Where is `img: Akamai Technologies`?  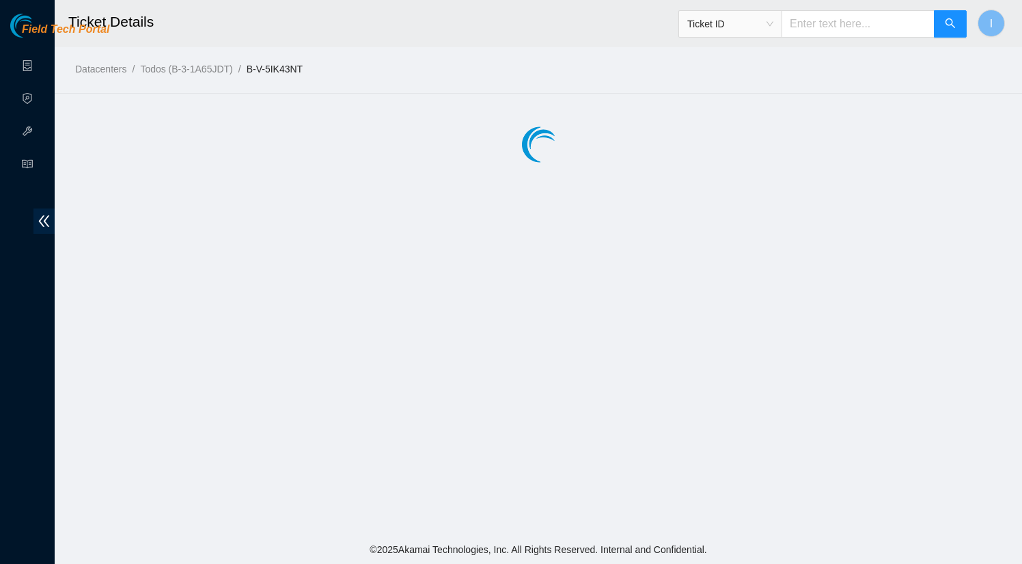
img: Akamai Technologies is located at coordinates (40, 25).